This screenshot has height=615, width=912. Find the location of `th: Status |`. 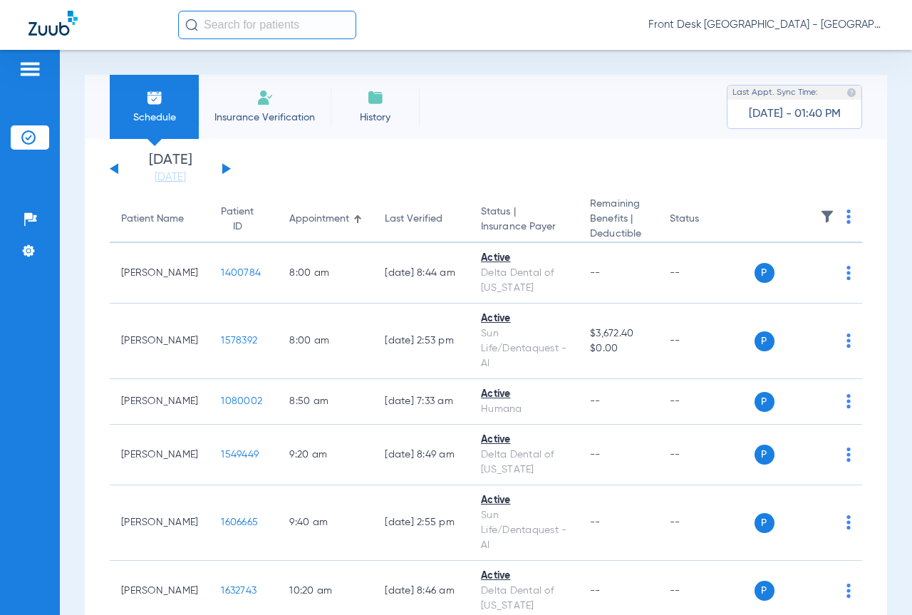

th: Status | is located at coordinates (524, 219).